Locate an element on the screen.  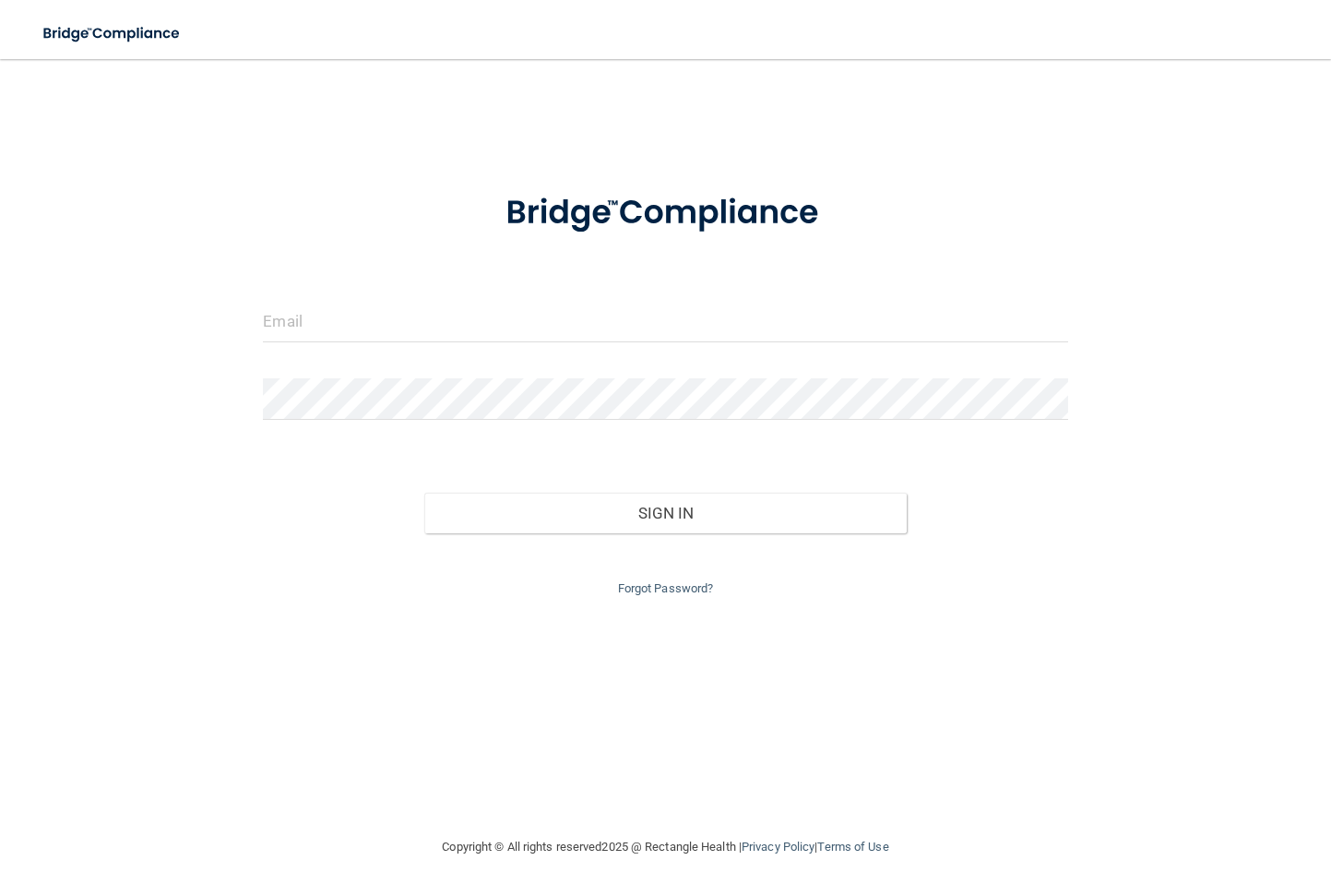
div: Copyright © All rights reserved 2025 @ Rectangle Health | | is located at coordinates (666, 846).